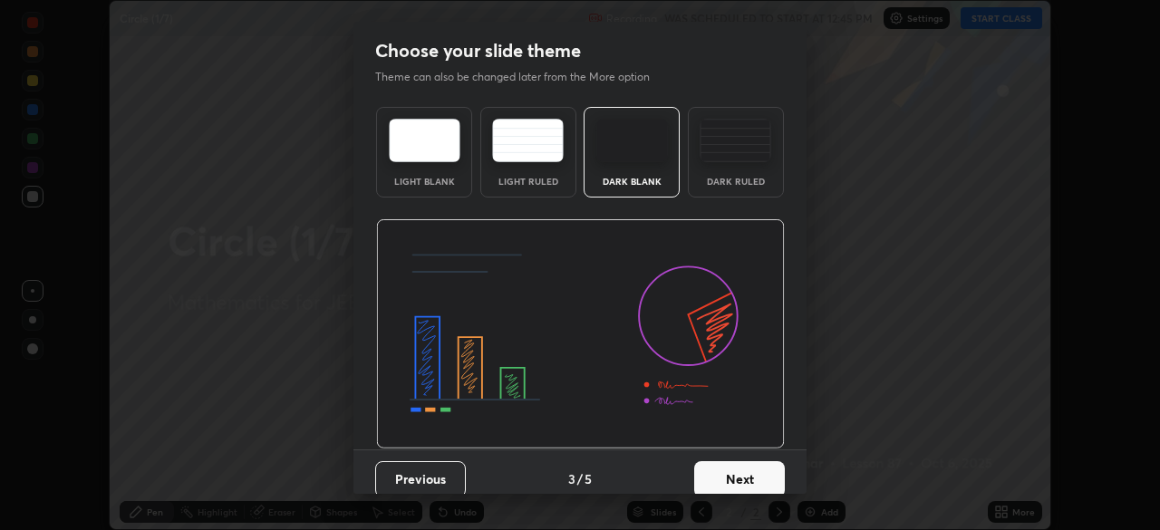 The height and width of the screenshot is (530, 1160). I want to click on h4: 3, so click(572, 478).